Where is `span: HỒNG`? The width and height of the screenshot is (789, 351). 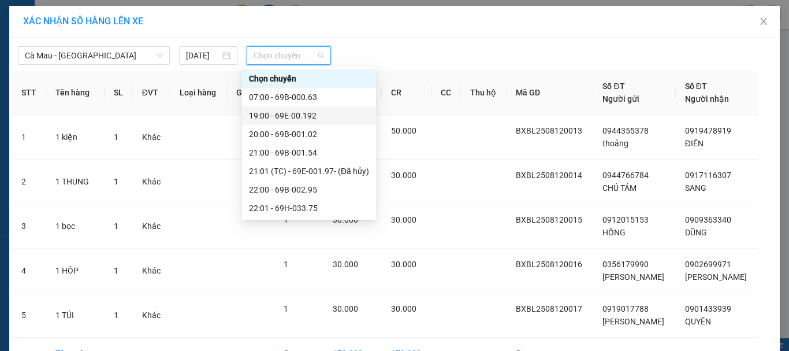
span: HỒNG is located at coordinates (614, 232).